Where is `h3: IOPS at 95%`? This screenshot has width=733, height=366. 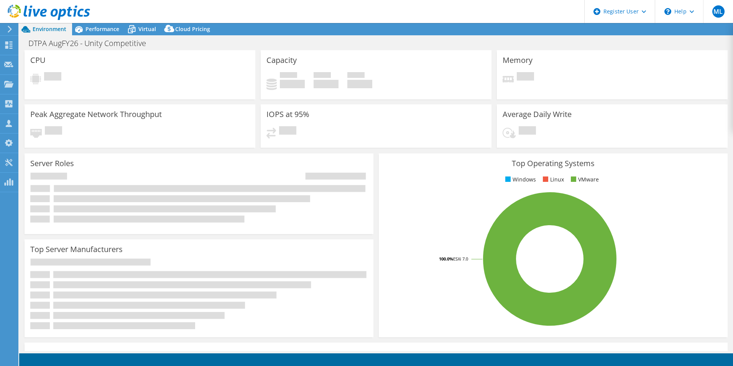 h3: IOPS at 95% is located at coordinates (288, 114).